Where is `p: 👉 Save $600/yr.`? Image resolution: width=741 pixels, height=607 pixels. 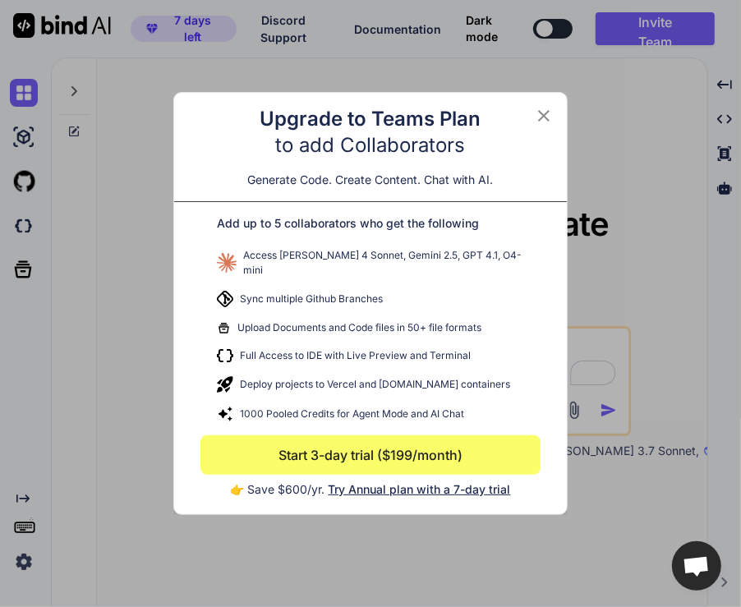
p: 👉 Save $600/yr. is located at coordinates (371, 487).